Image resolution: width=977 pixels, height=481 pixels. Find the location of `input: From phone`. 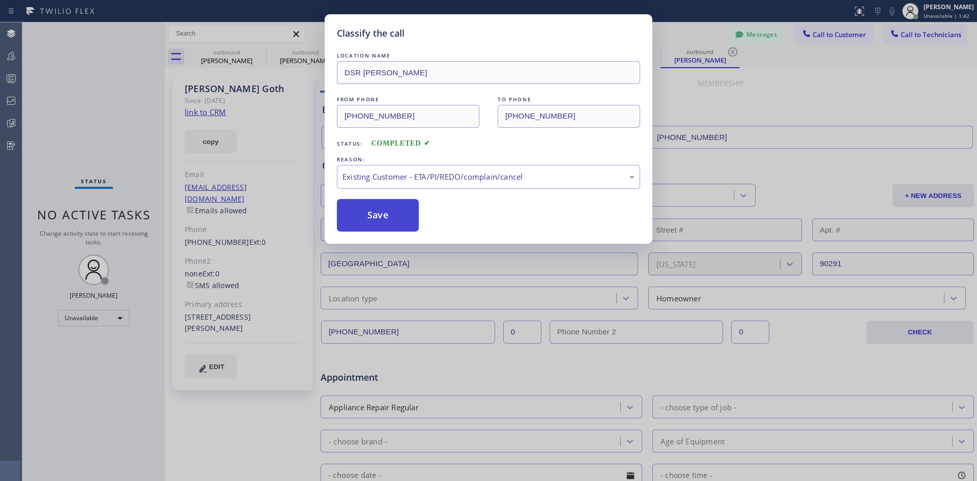

input: From phone is located at coordinates (408, 116).